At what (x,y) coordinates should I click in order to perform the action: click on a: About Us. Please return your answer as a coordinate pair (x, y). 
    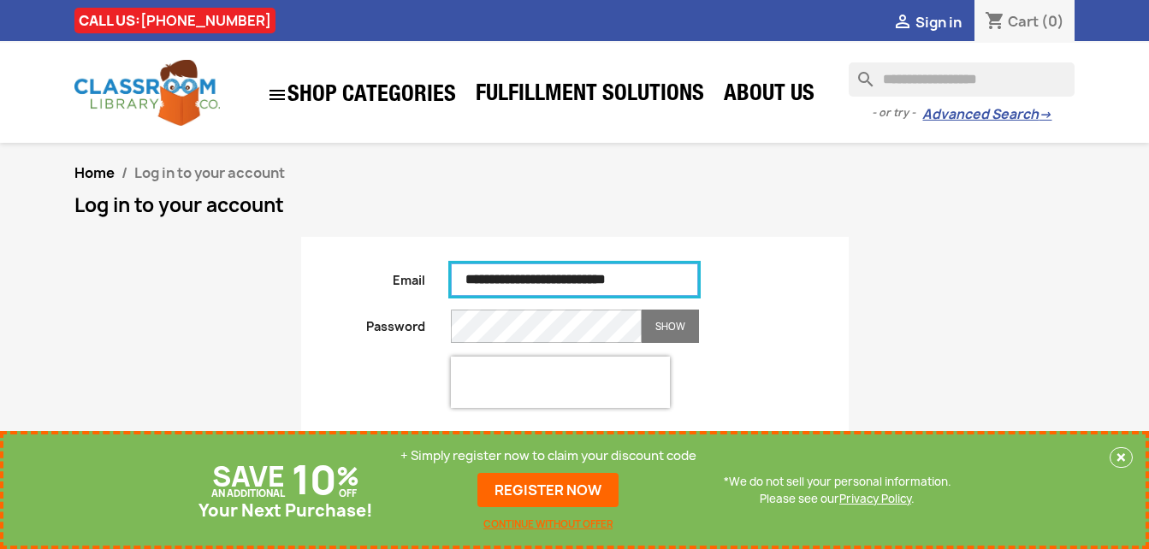
    Looking at the image, I should click on (769, 96).